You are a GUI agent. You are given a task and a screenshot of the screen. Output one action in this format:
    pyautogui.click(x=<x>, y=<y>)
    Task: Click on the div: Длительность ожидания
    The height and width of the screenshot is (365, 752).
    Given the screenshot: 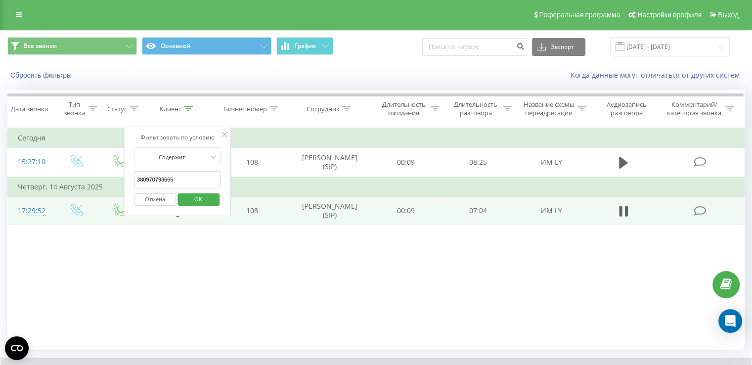 What is the action you would take?
    pyautogui.click(x=404, y=109)
    